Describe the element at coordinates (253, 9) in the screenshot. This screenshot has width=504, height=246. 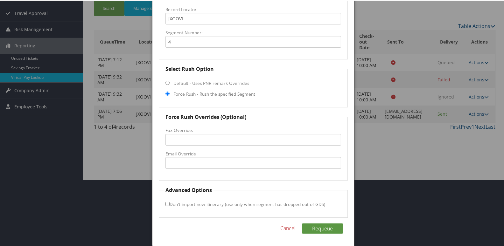
I see `label: Record Locator` at that location.